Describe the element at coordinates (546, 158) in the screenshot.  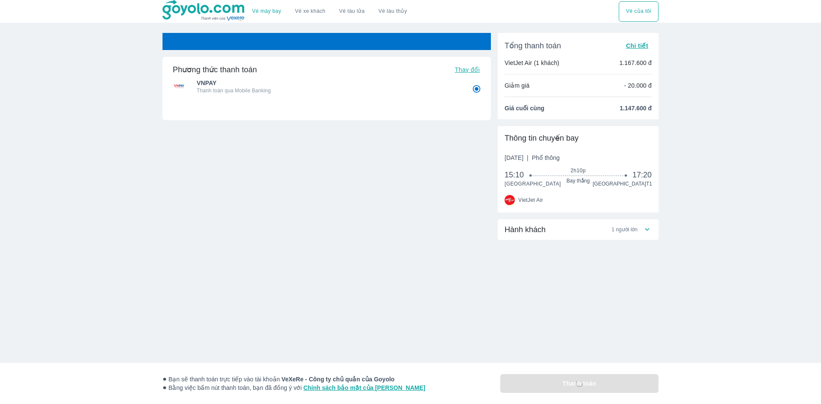
I see `span: Phổ thông` at that location.